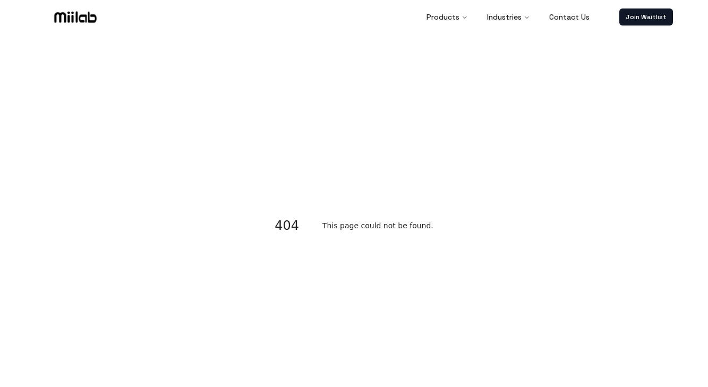 This screenshot has width=708, height=387. What do you see at coordinates (646, 17) in the screenshot?
I see `a: Join Waitlist` at bounding box center [646, 17].